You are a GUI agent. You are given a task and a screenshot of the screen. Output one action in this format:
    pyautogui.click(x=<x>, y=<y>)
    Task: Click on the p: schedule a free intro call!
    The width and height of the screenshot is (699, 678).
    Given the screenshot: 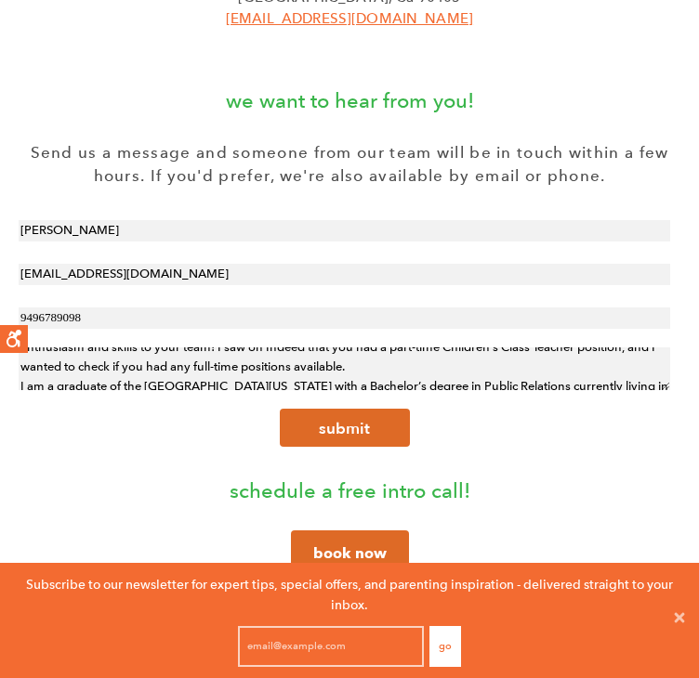 What is the action you would take?
    pyautogui.click(x=349, y=491)
    